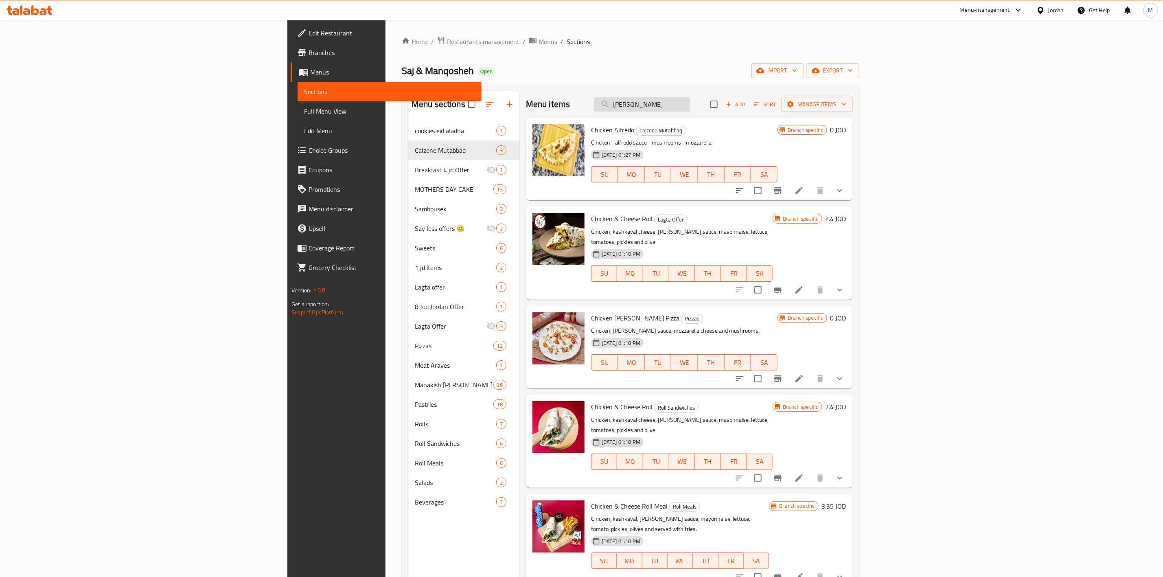  I want to click on div: Pastries, so click(454, 404).